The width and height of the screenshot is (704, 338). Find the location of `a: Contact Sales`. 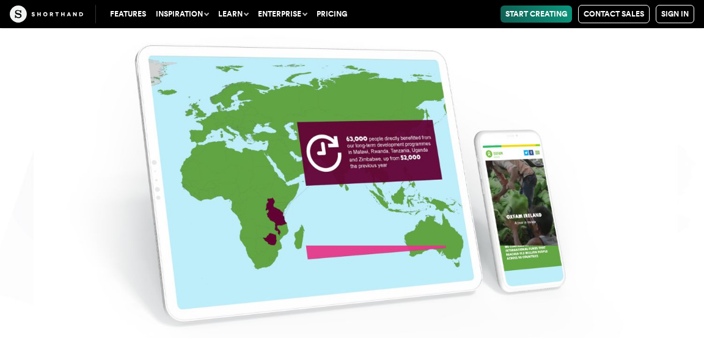

a: Contact Sales is located at coordinates (614, 14).